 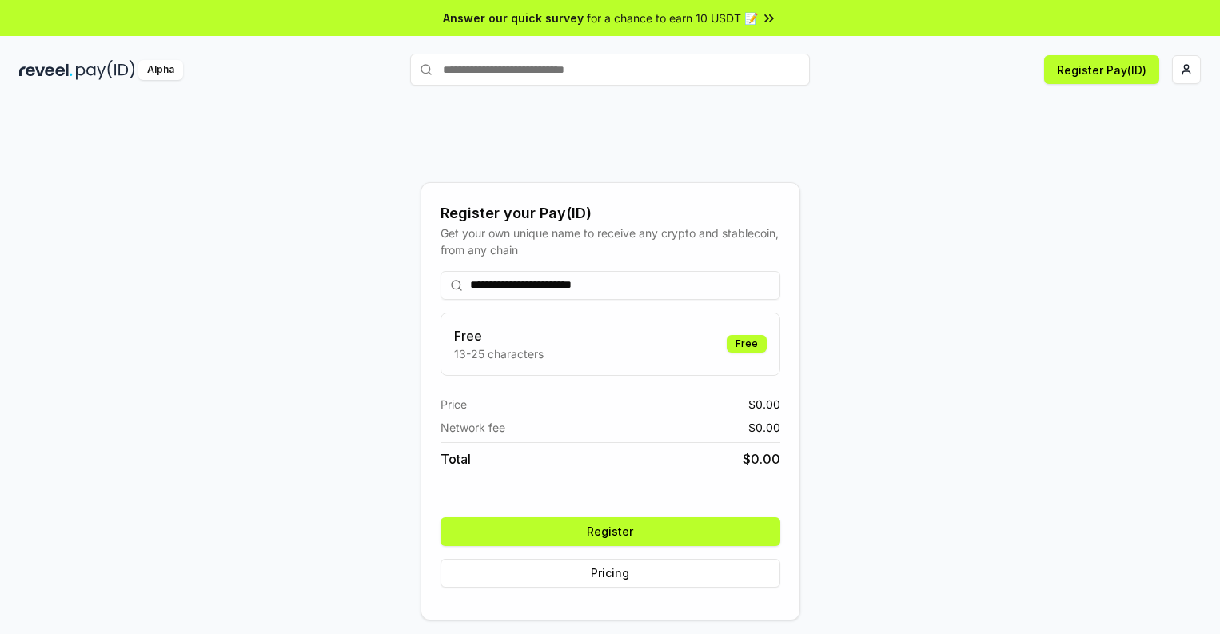 I want to click on div: Get your own unique name to receive any crypto and stablecoin, from any chain, so click(x=610, y=241).